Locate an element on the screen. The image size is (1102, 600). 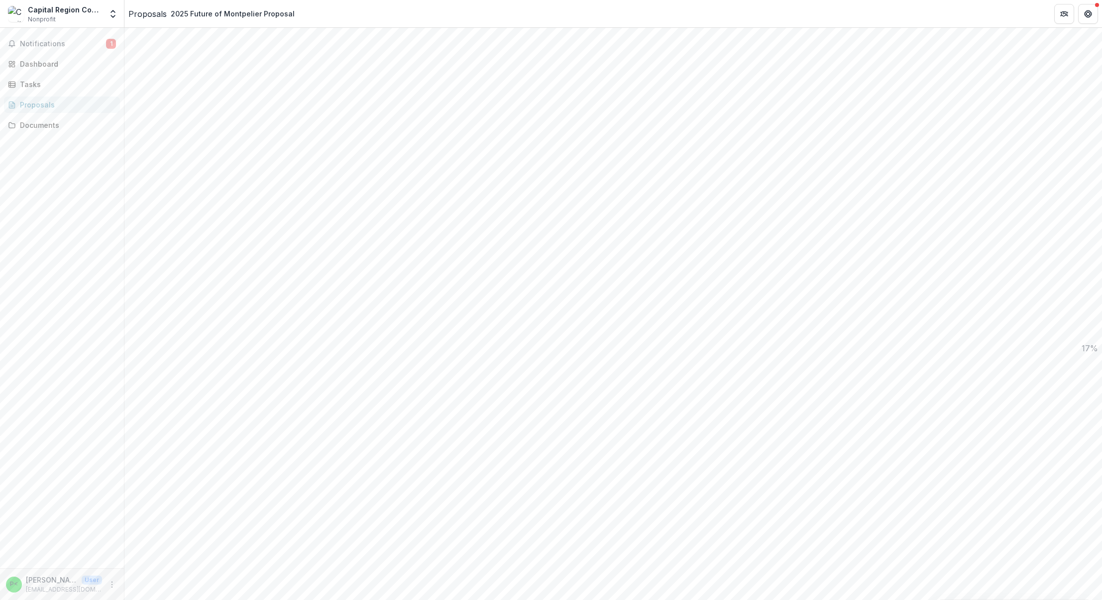
div: Dashboard is located at coordinates (66, 64).